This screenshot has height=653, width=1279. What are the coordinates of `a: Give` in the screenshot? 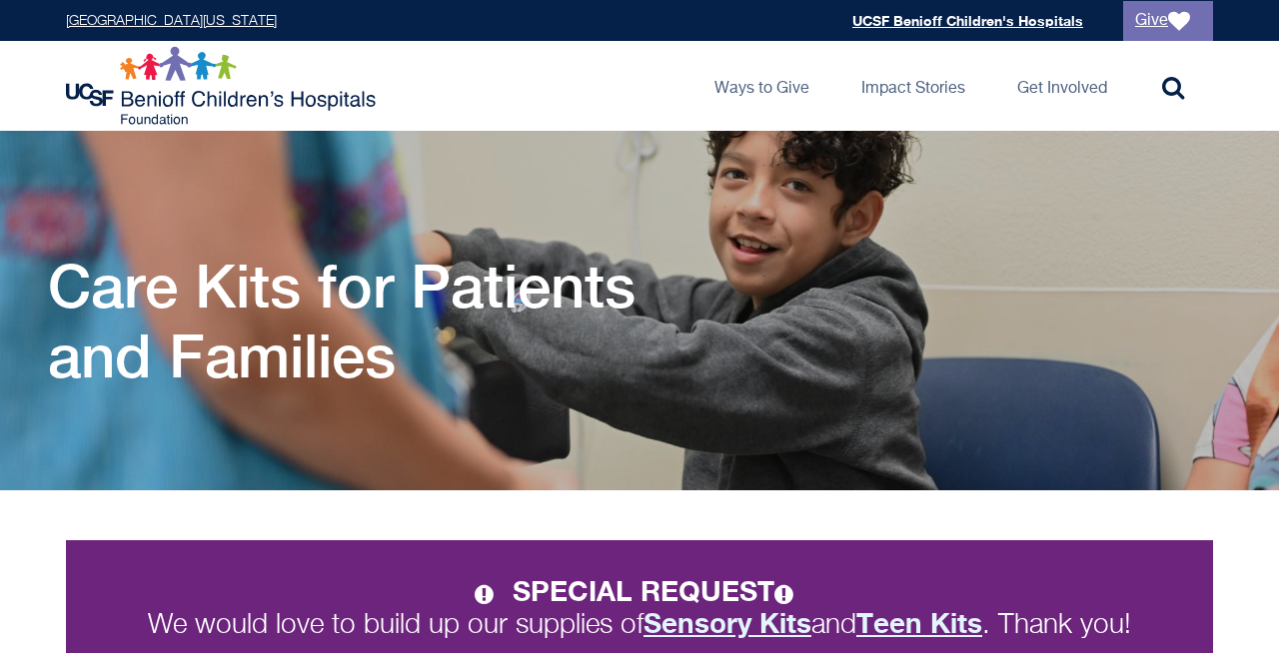 It's located at (1168, 21).